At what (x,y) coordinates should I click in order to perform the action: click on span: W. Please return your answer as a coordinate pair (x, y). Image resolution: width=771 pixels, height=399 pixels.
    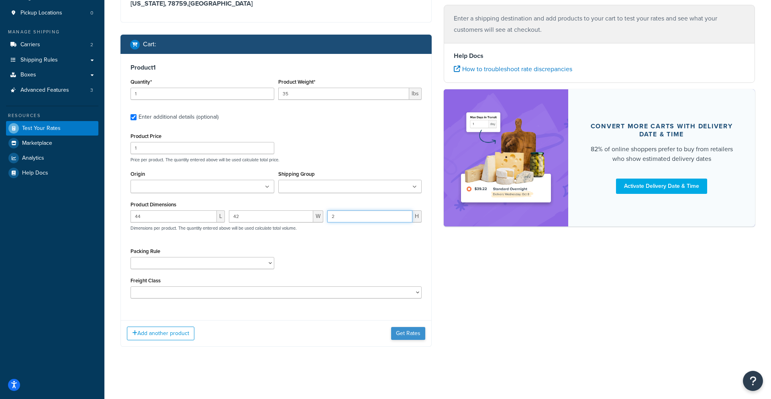
    Looking at the image, I should click on (318, 216).